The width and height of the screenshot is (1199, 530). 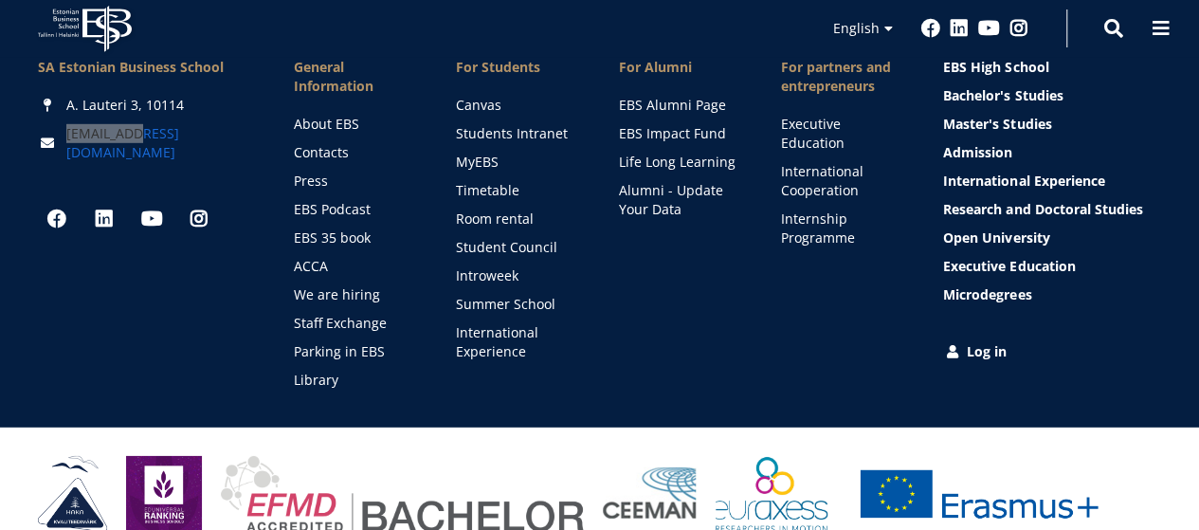 I want to click on a: EBS High School, so click(x=1052, y=67).